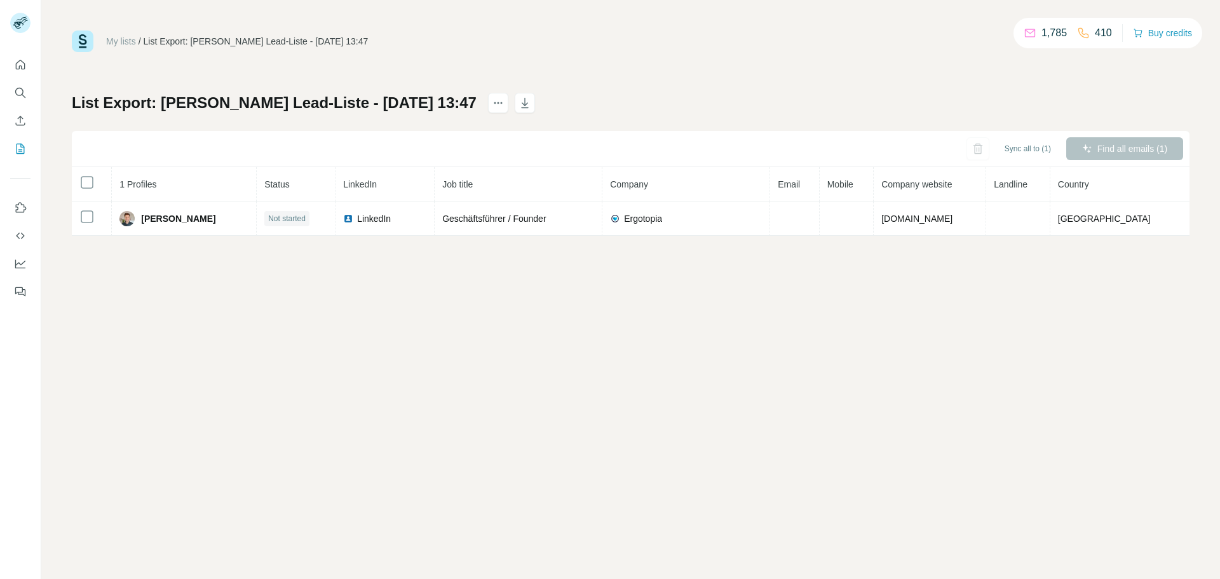  I want to click on span: Email, so click(788, 184).